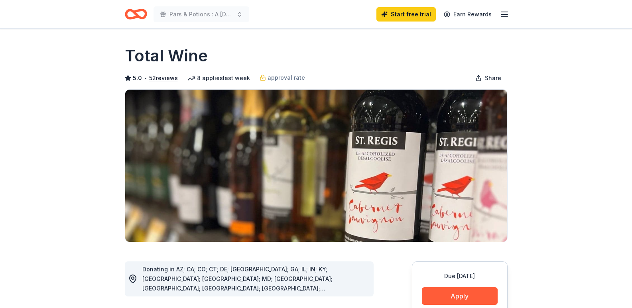  I want to click on span: Share, so click(493, 78).